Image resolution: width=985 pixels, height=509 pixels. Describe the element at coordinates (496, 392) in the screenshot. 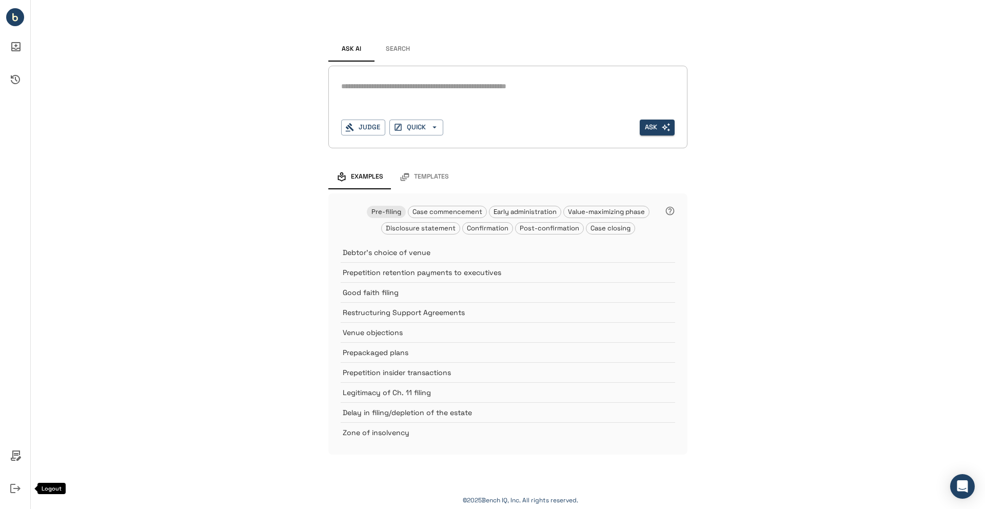

I see `p: Legitimacy of Ch. 11 filing` at that location.